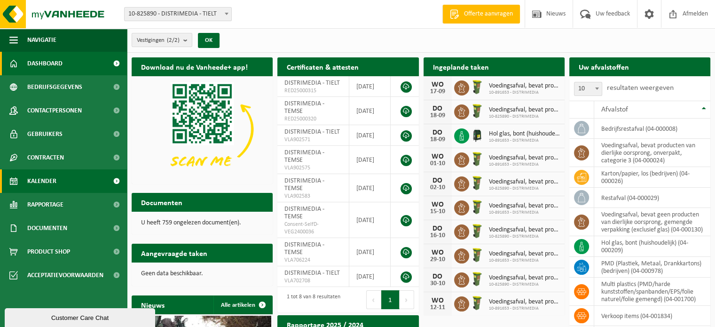 This screenshot has width=715, height=327. Describe the element at coordinates (437, 283) in the screenshot. I see `div: 30-10` at that location.